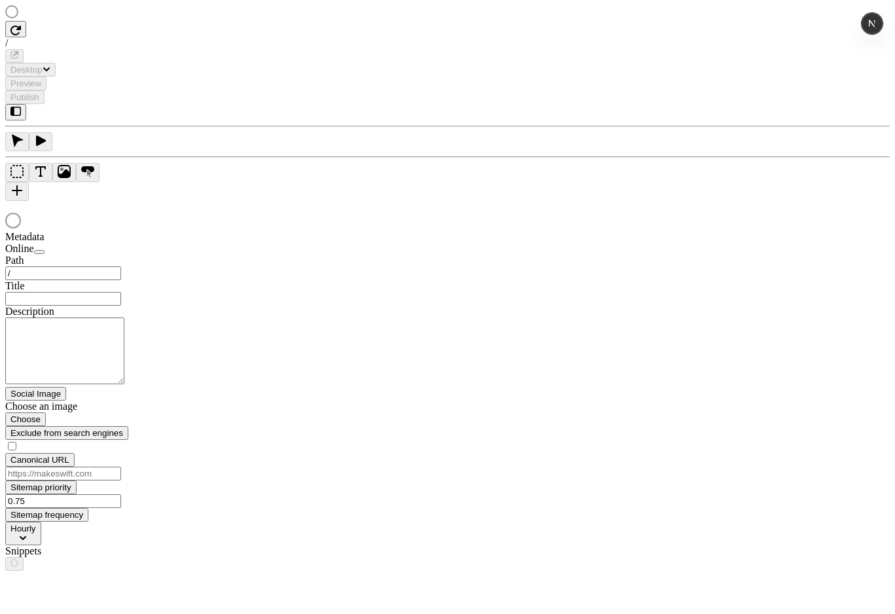 The height and width of the screenshot is (614, 895). What do you see at coordinates (84, 406) in the screenshot?
I see `div: Choose an image` at bounding box center [84, 406].